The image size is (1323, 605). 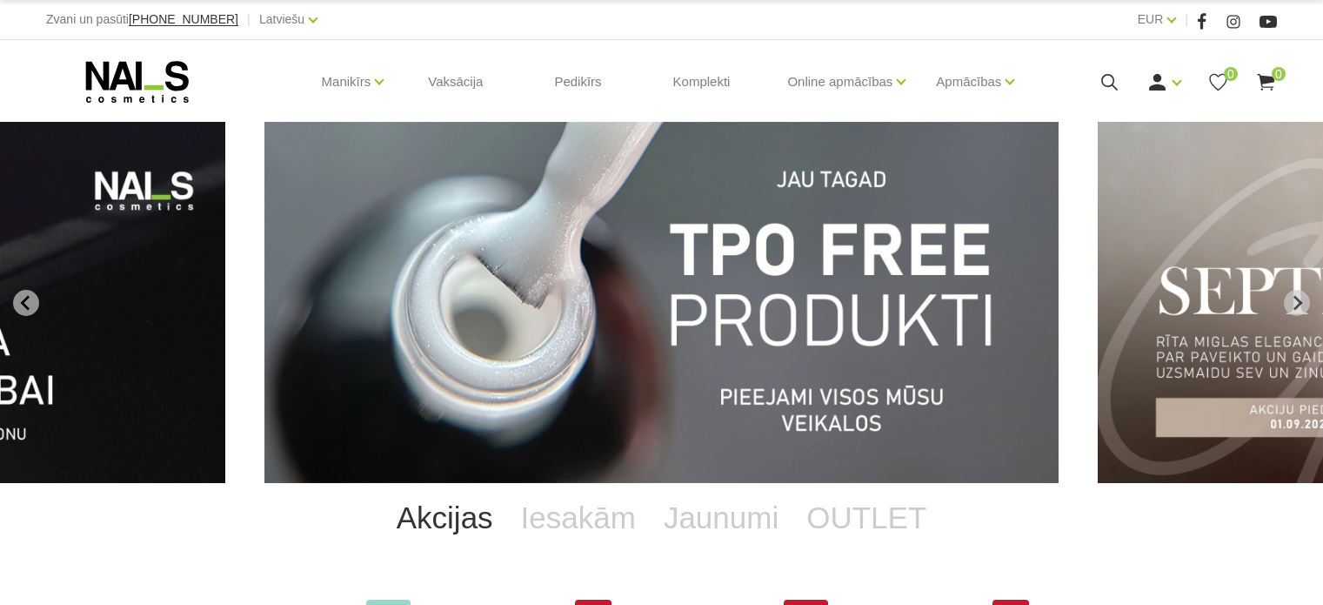 I want to click on a: Iesakām, so click(x=578, y=518).